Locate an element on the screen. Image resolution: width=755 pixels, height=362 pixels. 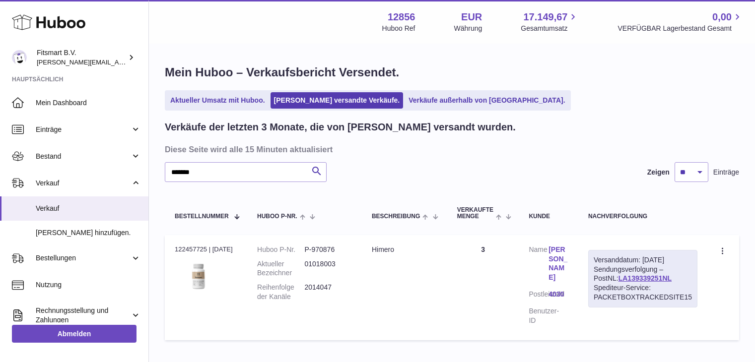
a: Aktueller Umsatz mit Huboo. is located at coordinates (217, 100).